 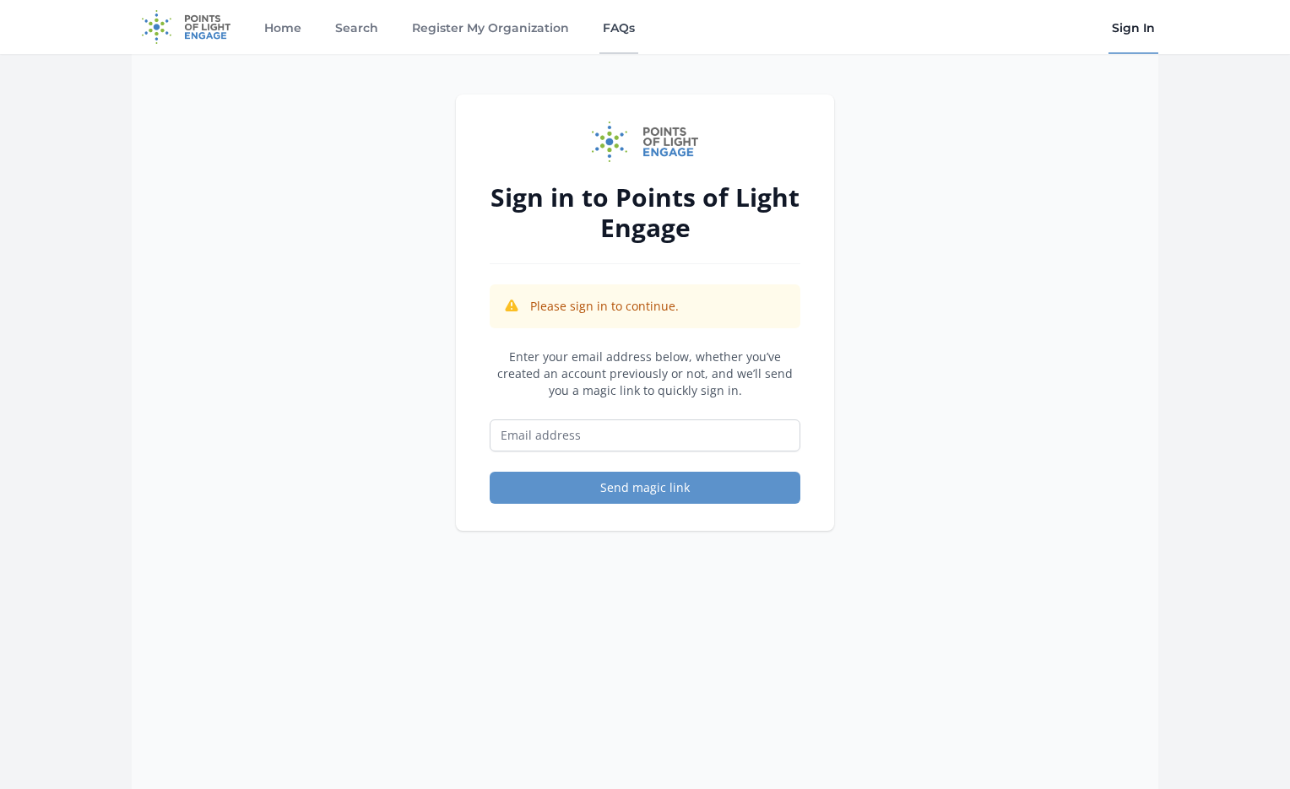 I want to click on p: Please sign in to continue., so click(x=604, y=306).